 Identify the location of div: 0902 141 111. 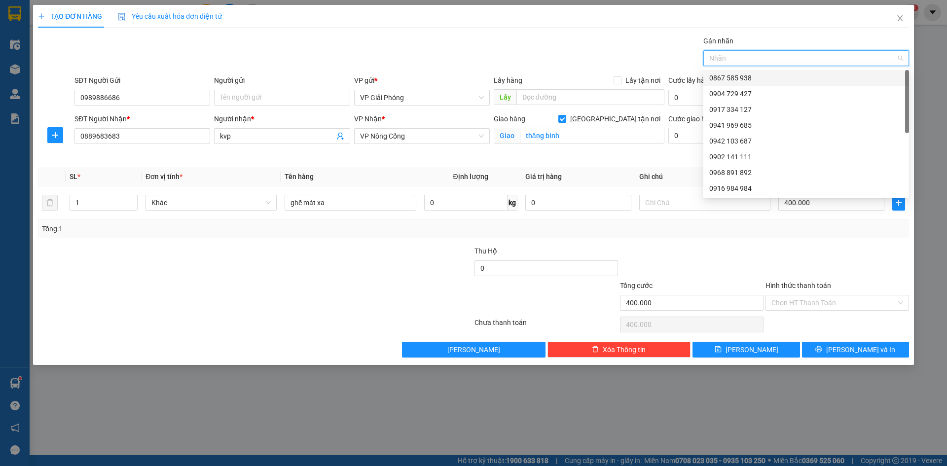
(806, 157).